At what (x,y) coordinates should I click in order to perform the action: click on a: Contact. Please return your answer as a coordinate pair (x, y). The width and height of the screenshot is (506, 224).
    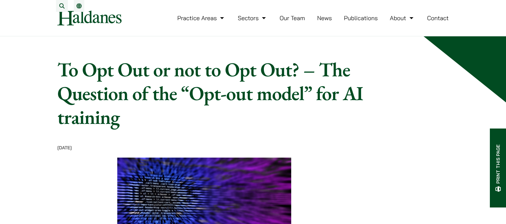
    Looking at the image, I should click on (438, 18).